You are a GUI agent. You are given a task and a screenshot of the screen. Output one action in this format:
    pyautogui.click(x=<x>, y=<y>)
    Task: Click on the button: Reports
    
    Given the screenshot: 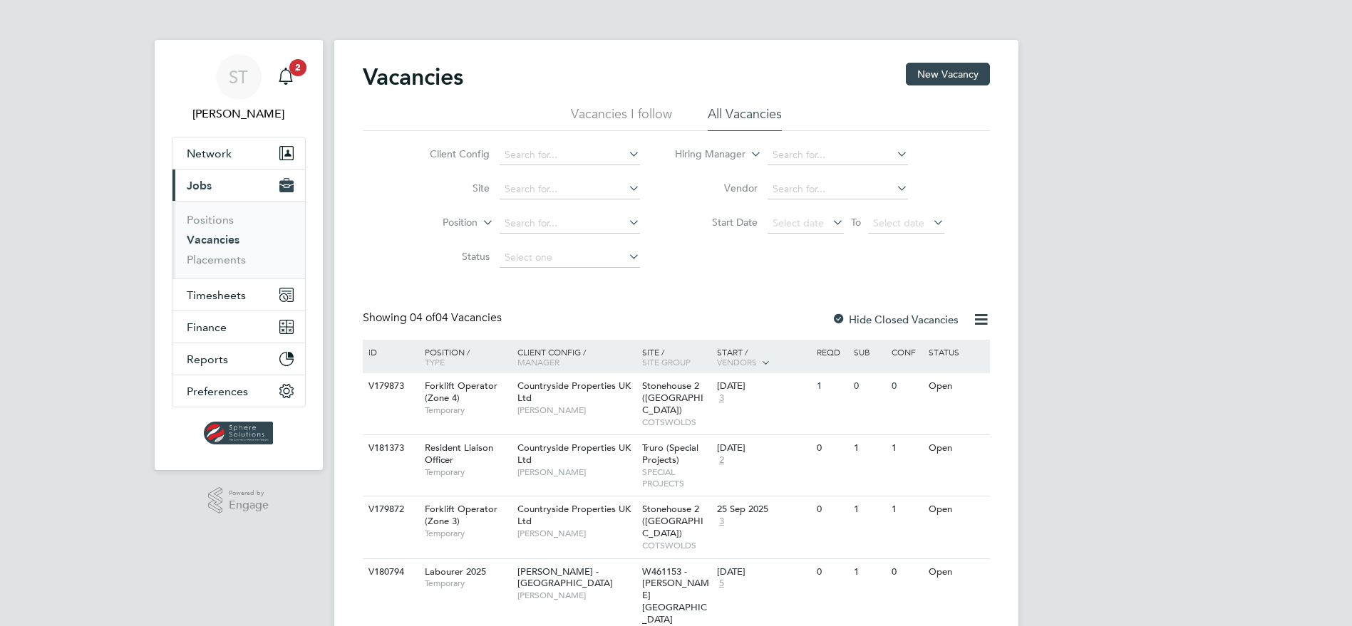 What is the action you would take?
    pyautogui.click(x=239, y=359)
    